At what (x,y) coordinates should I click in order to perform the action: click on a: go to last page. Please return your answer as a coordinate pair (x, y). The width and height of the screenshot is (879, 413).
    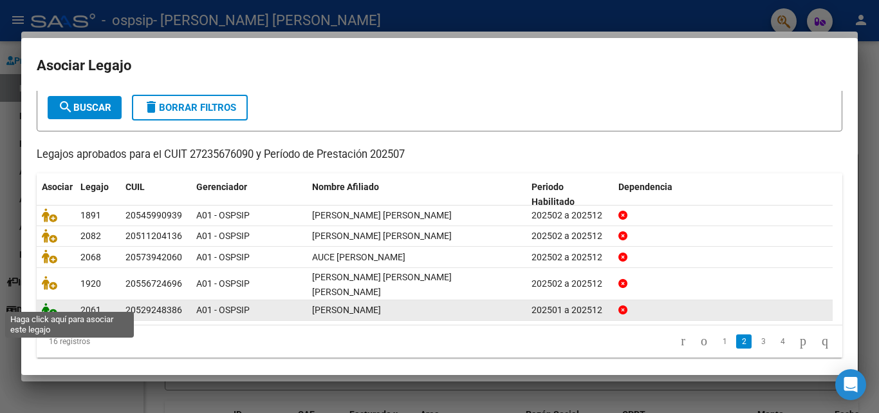
    Looking at the image, I should click on (825, 341).